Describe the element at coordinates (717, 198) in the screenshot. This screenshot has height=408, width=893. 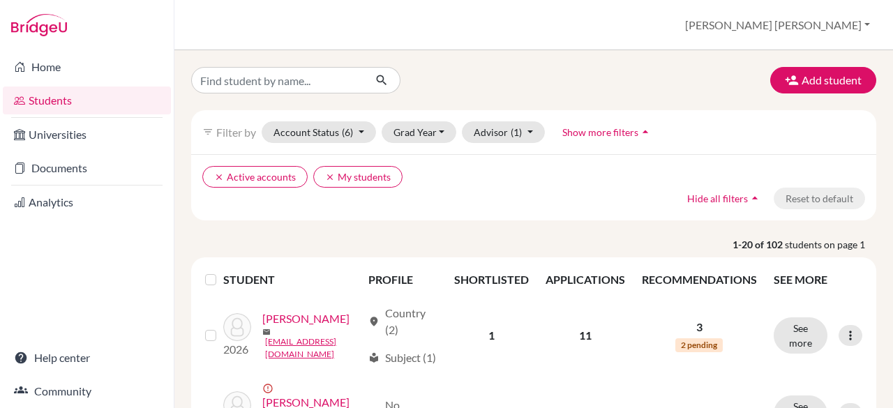
I see `span: Hide all filters` at that location.